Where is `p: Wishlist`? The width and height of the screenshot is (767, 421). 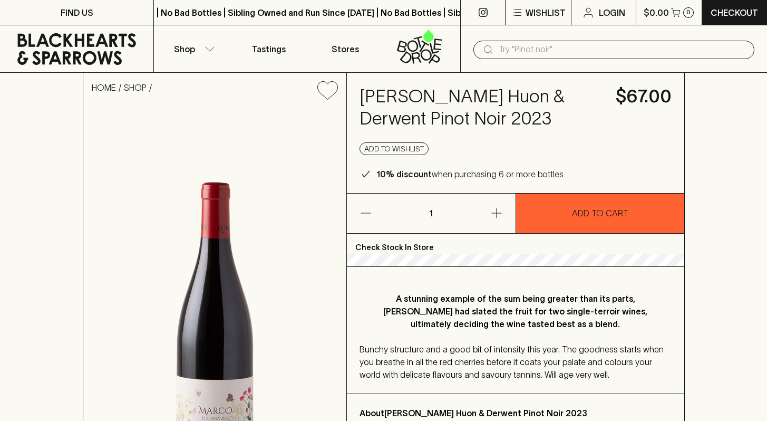
p: Wishlist is located at coordinates (546, 13).